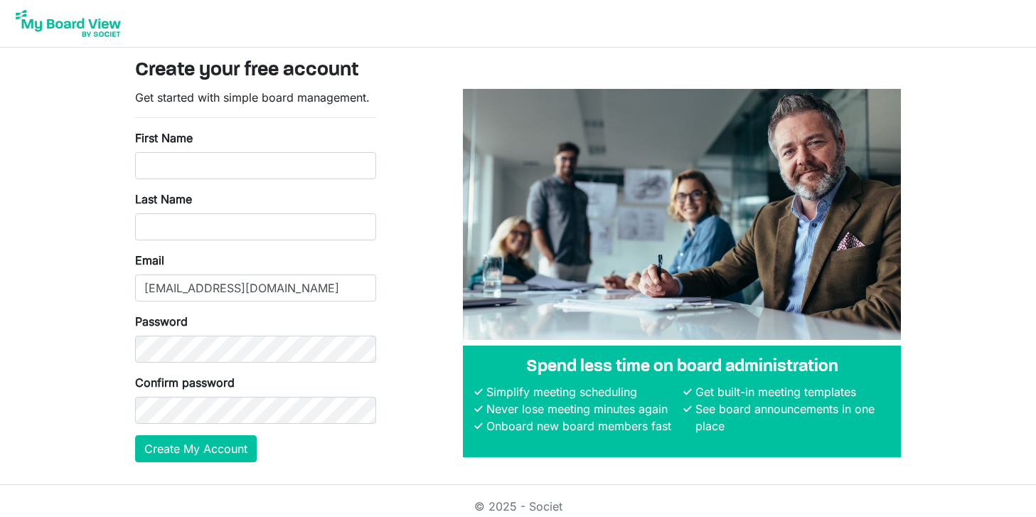 The width and height of the screenshot is (1036, 517). What do you see at coordinates (518, 506) in the screenshot?
I see `a: © 2025 - Societ` at bounding box center [518, 506].